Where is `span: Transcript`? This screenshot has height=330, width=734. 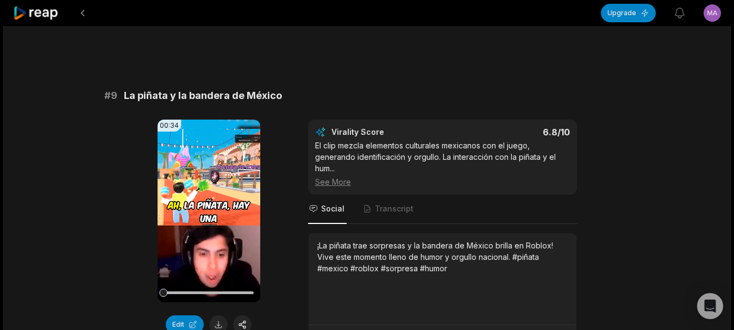 span: Transcript is located at coordinates (394, 209).